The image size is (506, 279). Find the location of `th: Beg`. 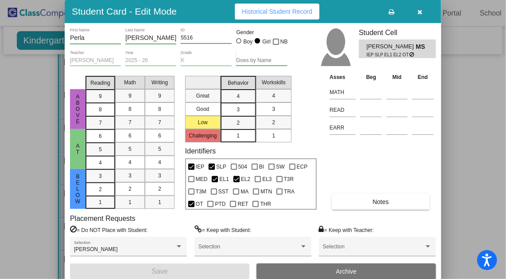

th: Beg is located at coordinates (371, 77).